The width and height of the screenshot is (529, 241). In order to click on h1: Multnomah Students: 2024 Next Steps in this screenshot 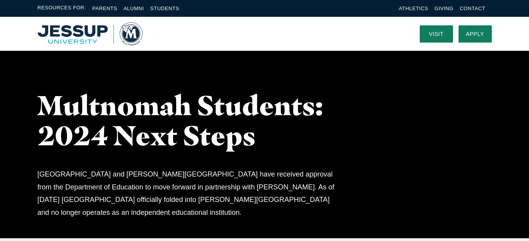, I will do `click(196, 121)`.